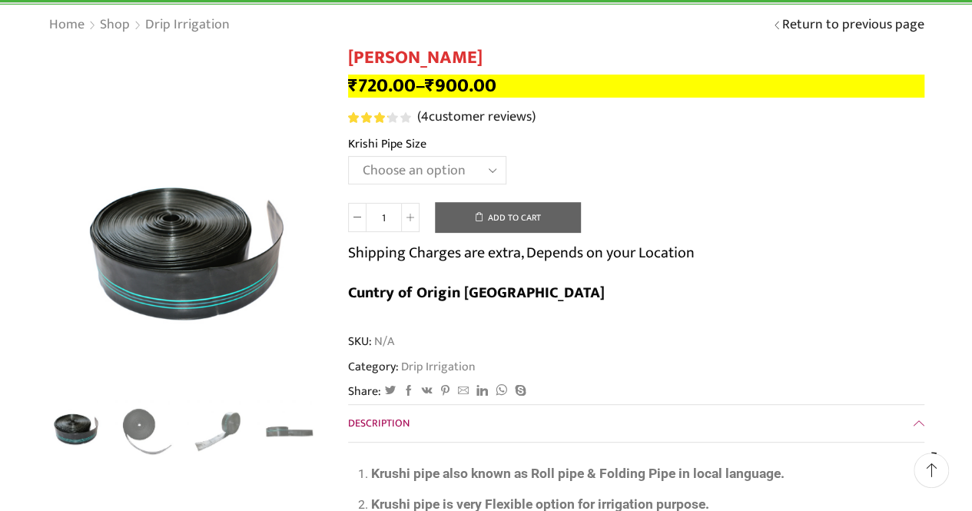 The width and height of the screenshot is (972, 511). Describe the element at coordinates (368, 118) in the screenshot. I see `span: Rated out of 5 based on customer ratings` at that location.